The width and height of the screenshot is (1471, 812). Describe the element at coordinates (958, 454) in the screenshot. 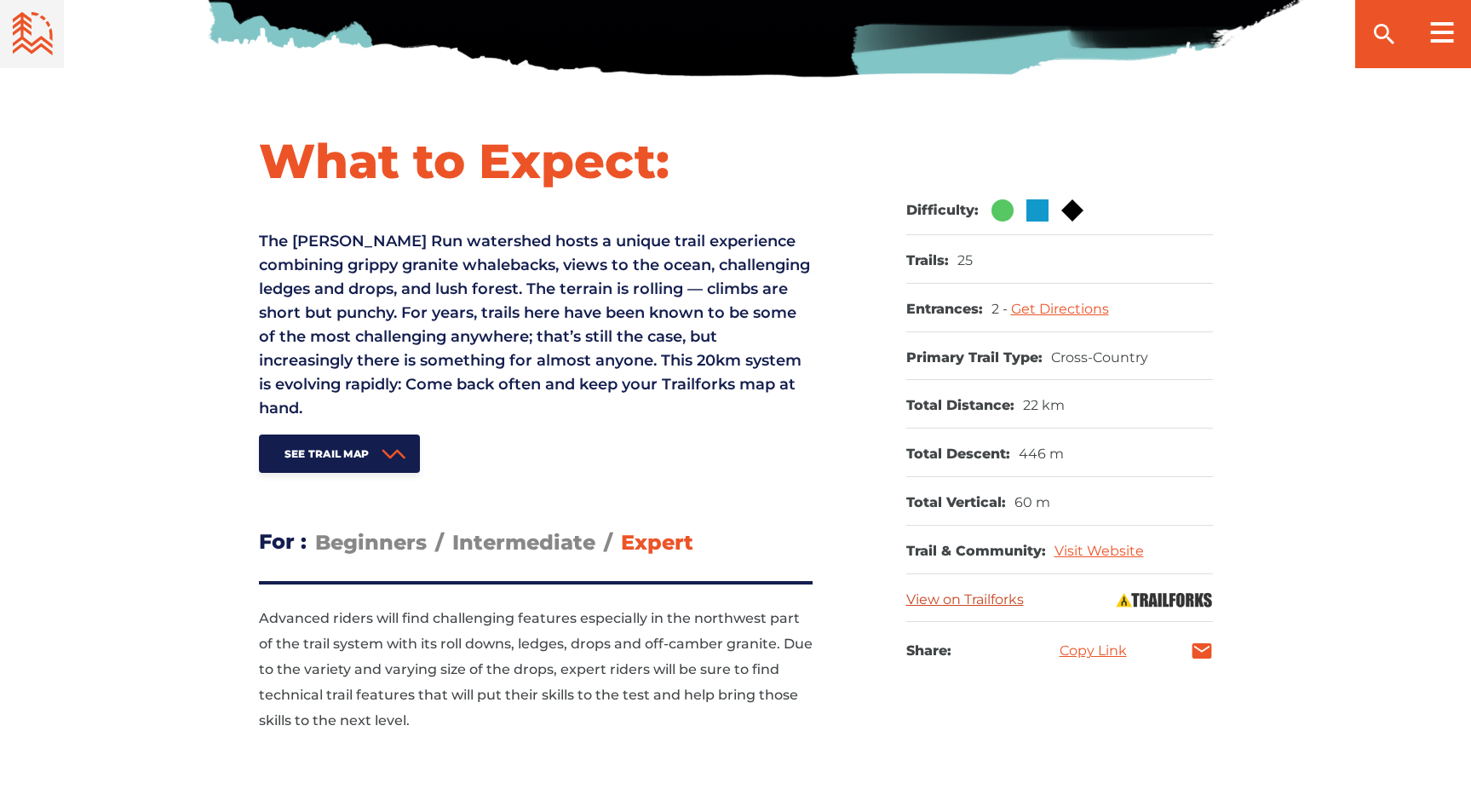

I see `dt: Total Descent:` at that location.